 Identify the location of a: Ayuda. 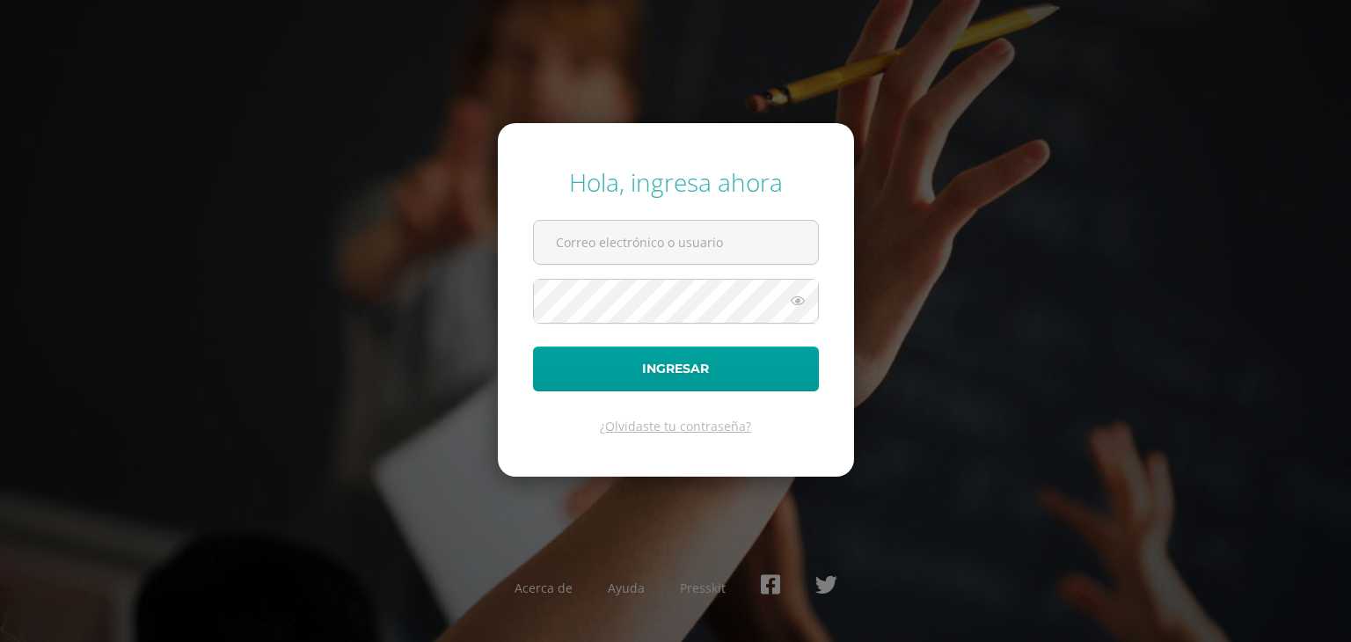
(626, 587).